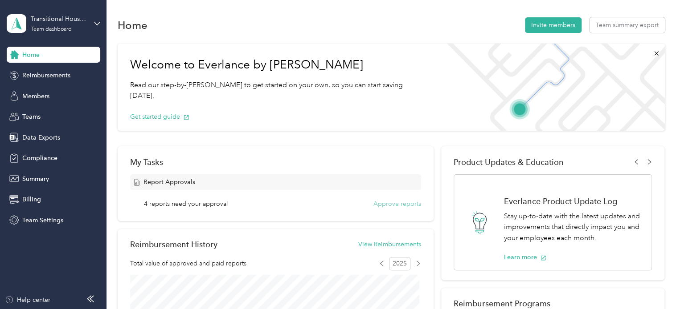  Describe the element at coordinates (40, 158) in the screenshot. I see `span: Compliance` at that location.